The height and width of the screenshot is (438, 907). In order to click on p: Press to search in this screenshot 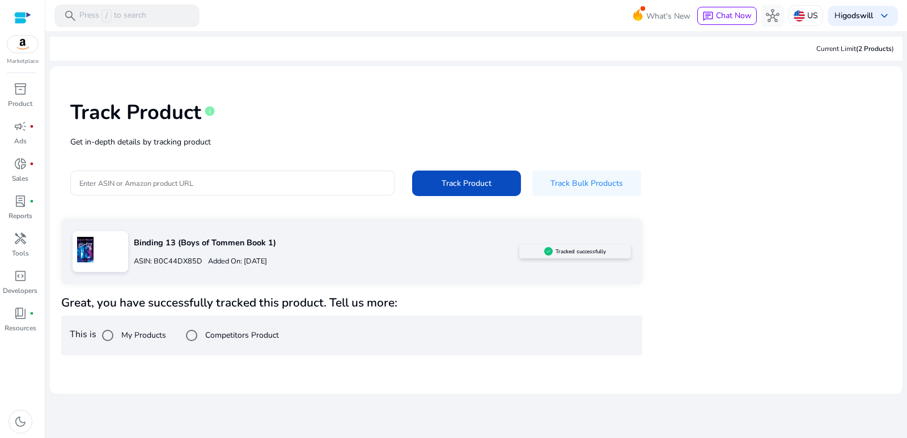, I will do `click(113, 16)`.